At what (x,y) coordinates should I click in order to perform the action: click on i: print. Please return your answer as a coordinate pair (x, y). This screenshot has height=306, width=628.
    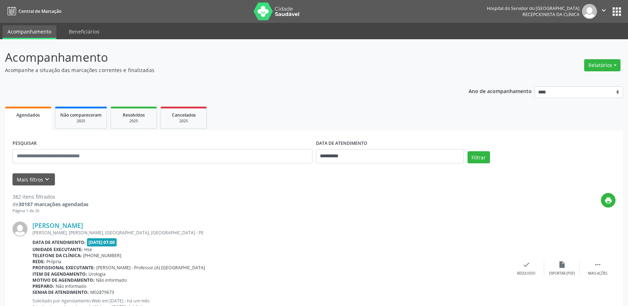
    Looking at the image, I should click on (609, 200).